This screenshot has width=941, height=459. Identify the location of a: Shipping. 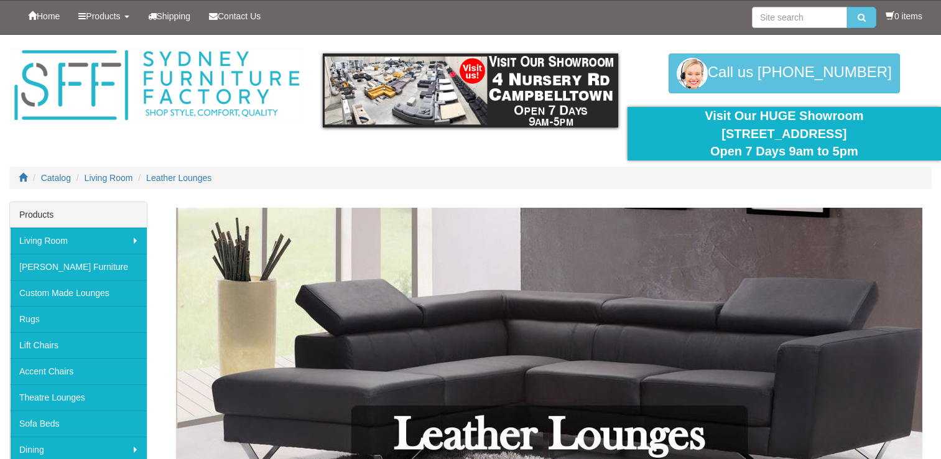
(169, 16).